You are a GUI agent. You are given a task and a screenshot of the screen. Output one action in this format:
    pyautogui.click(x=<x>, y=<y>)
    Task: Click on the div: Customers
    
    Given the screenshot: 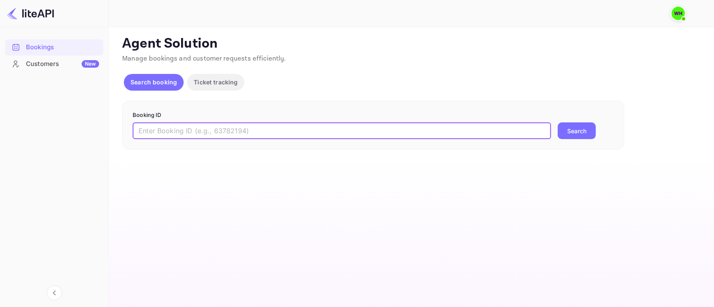 What is the action you would take?
    pyautogui.click(x=62, y=64)
    